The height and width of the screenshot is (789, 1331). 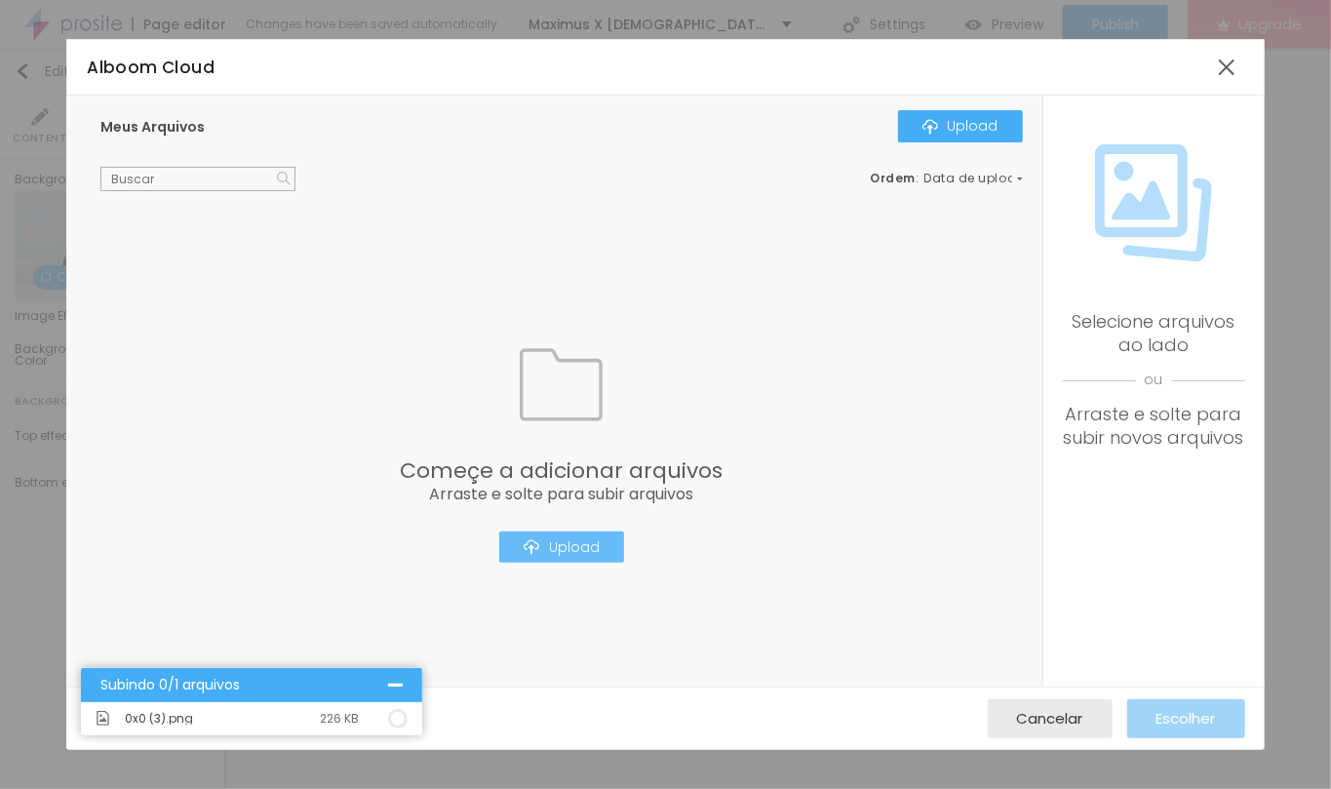 I want to click on span: 0x0 (3).png, so click(x=159, y=719).